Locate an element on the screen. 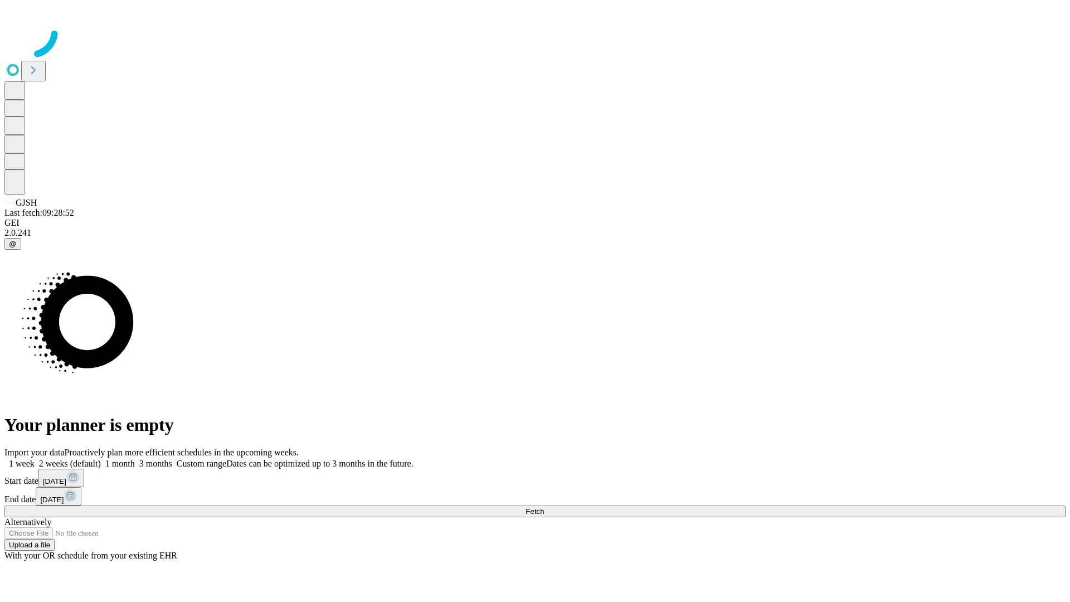 This screenshot has height=602, width=1070. span: 2 weeks (default) is located at coordinates (70, 463).